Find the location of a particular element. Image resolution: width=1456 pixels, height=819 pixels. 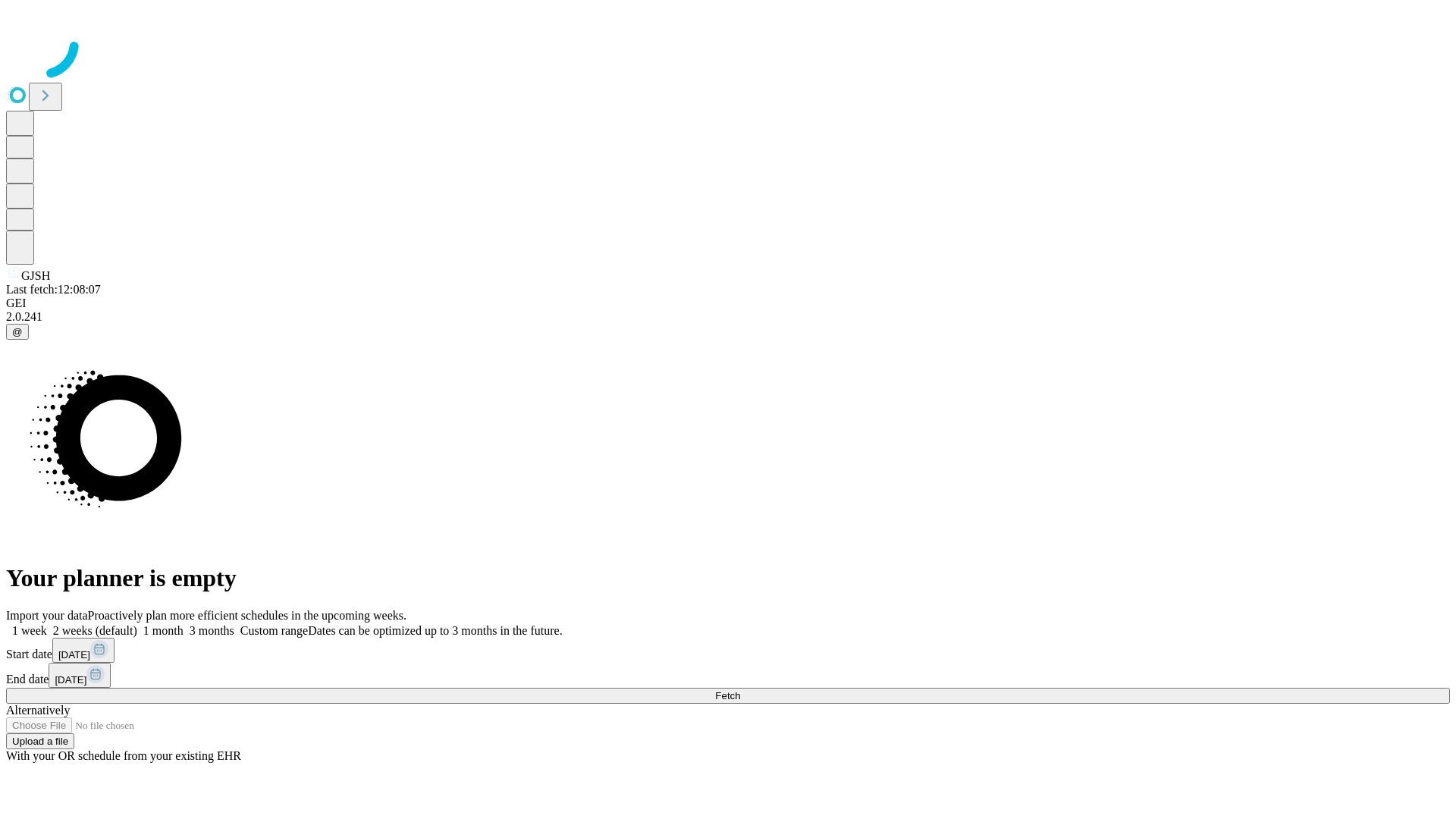

span: Last fetch: 12:08:07 is located at coordinates (53, 289).